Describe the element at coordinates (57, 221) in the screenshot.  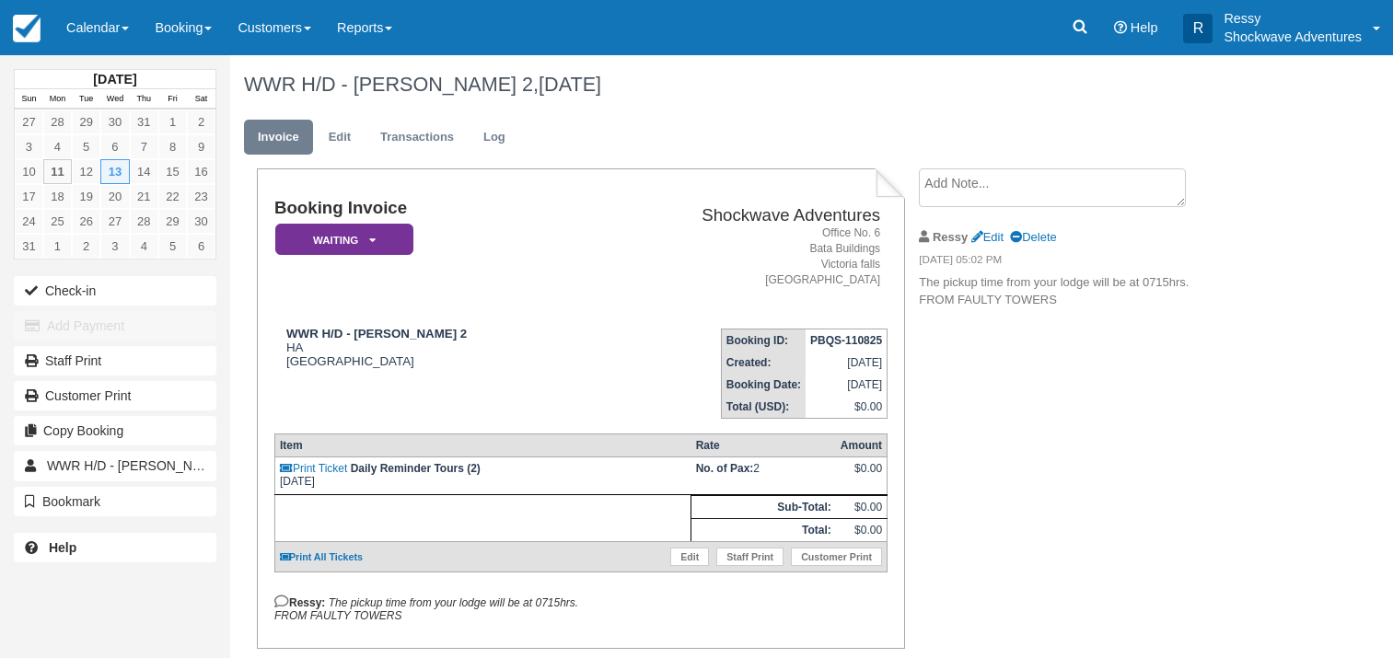
I see `a: 25` at that location.